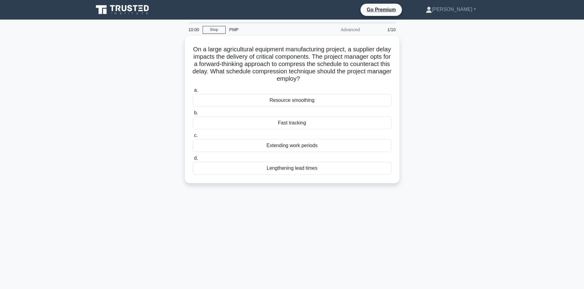  What do you see at coordinates (381, 30) in the screenshot?
I see `div: 1/10` at bounding box center [381, 30].